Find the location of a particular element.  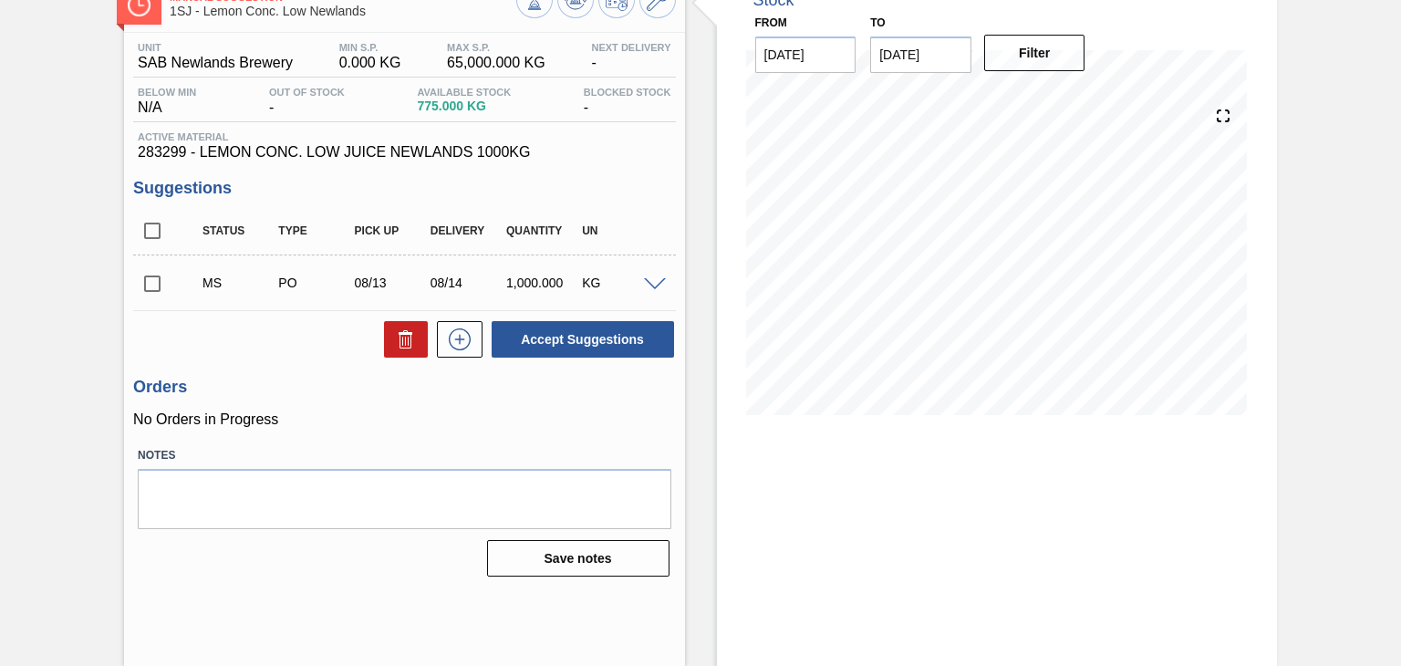

span: 65,000.000 KG is located at coordinates (496, 63).